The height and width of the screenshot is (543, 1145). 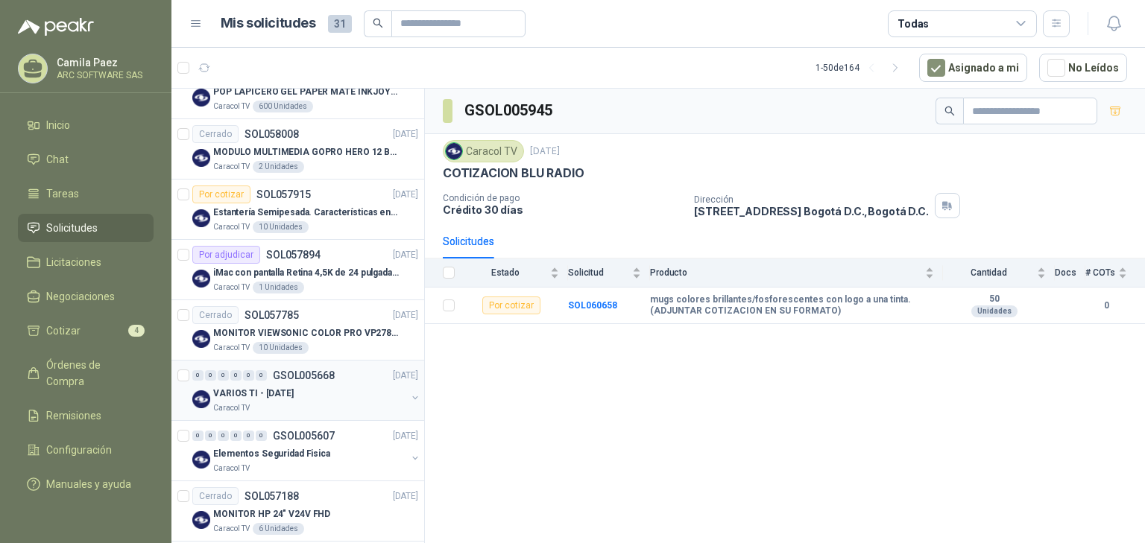 I want to click on p: SOL057785, so click(x=271, y=315).